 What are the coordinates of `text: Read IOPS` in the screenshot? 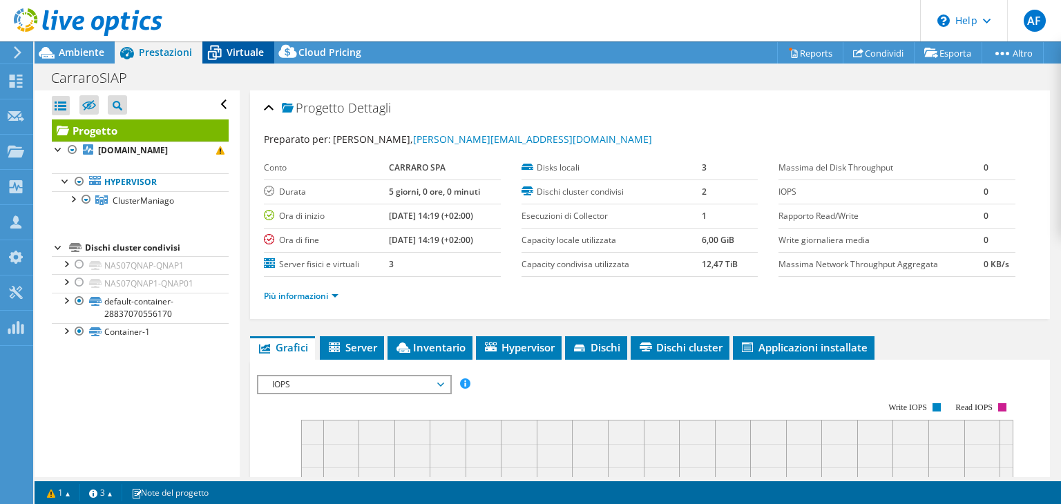 It's located at (974, 407).